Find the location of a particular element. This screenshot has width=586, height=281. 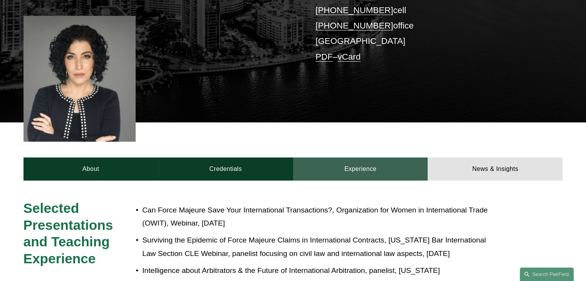

span: Selected Presentations and Teaching Experience is located at coordinates (70, 233).